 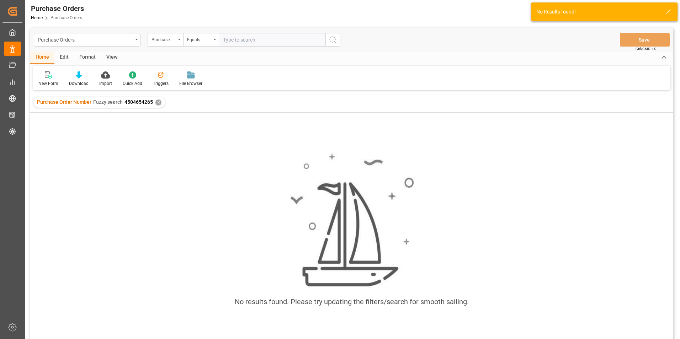 I want to click on div: New Form, so click(x=48, y=84).